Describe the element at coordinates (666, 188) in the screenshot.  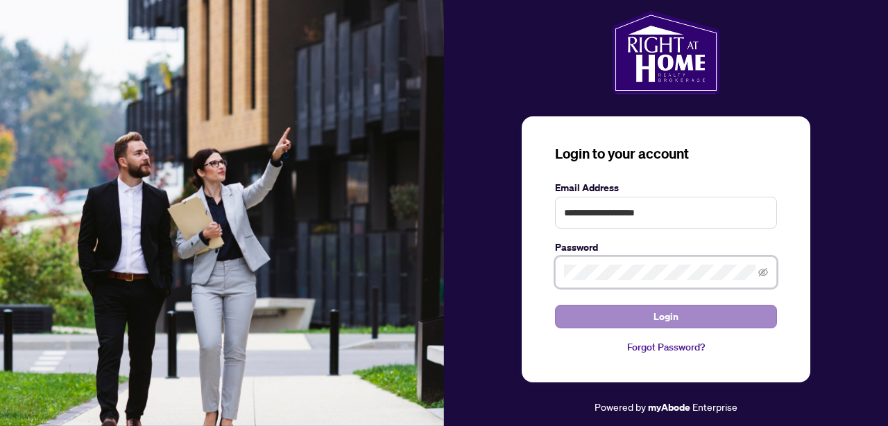
I see `label: Email Address` at that location.